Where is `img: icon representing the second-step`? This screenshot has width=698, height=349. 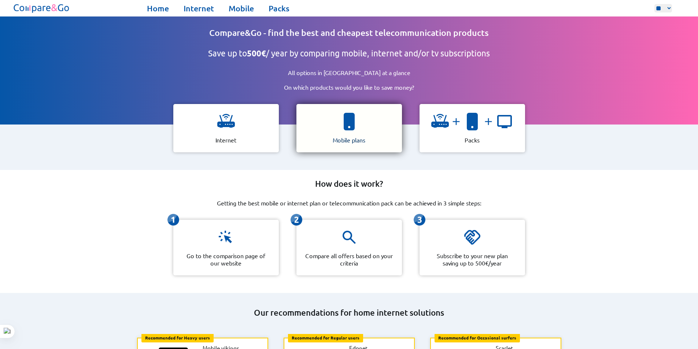 img: icon representing the second-step is located at coordinates (296, 220).